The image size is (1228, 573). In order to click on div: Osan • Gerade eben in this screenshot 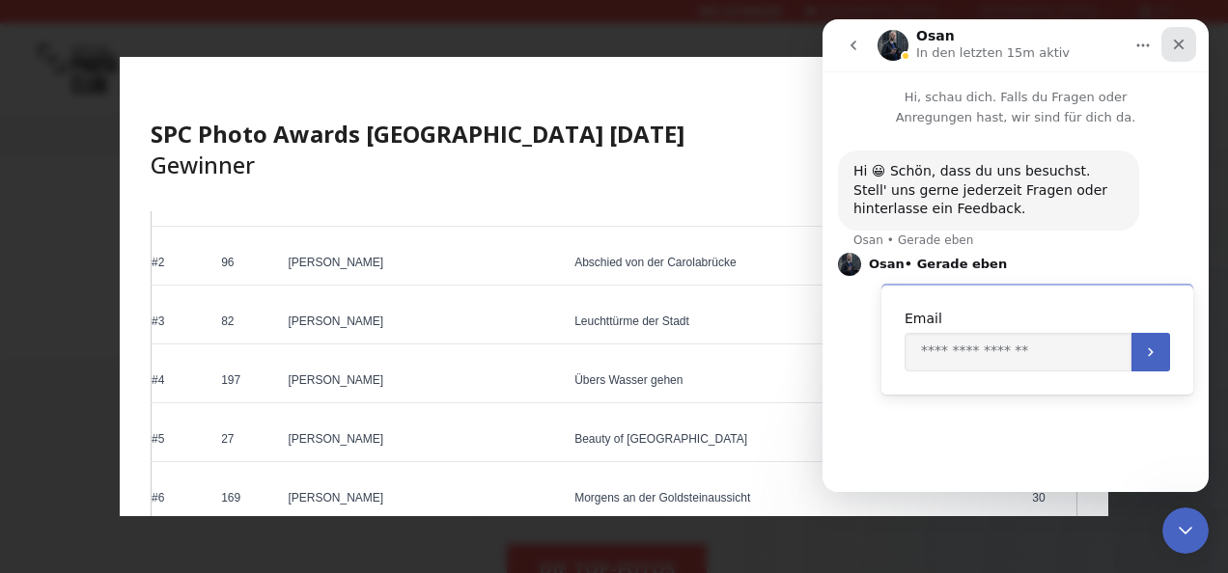, I will do `click(91, 221)`.